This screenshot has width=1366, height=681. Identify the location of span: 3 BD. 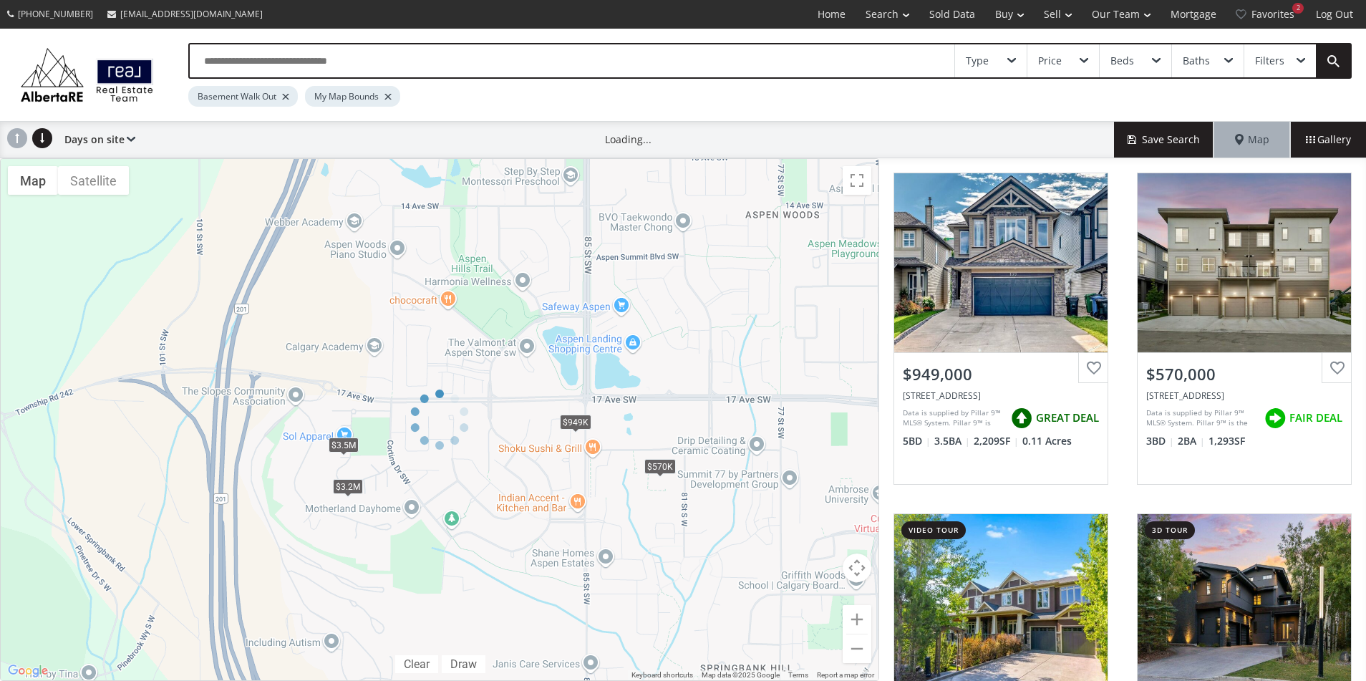
(1159, 441).